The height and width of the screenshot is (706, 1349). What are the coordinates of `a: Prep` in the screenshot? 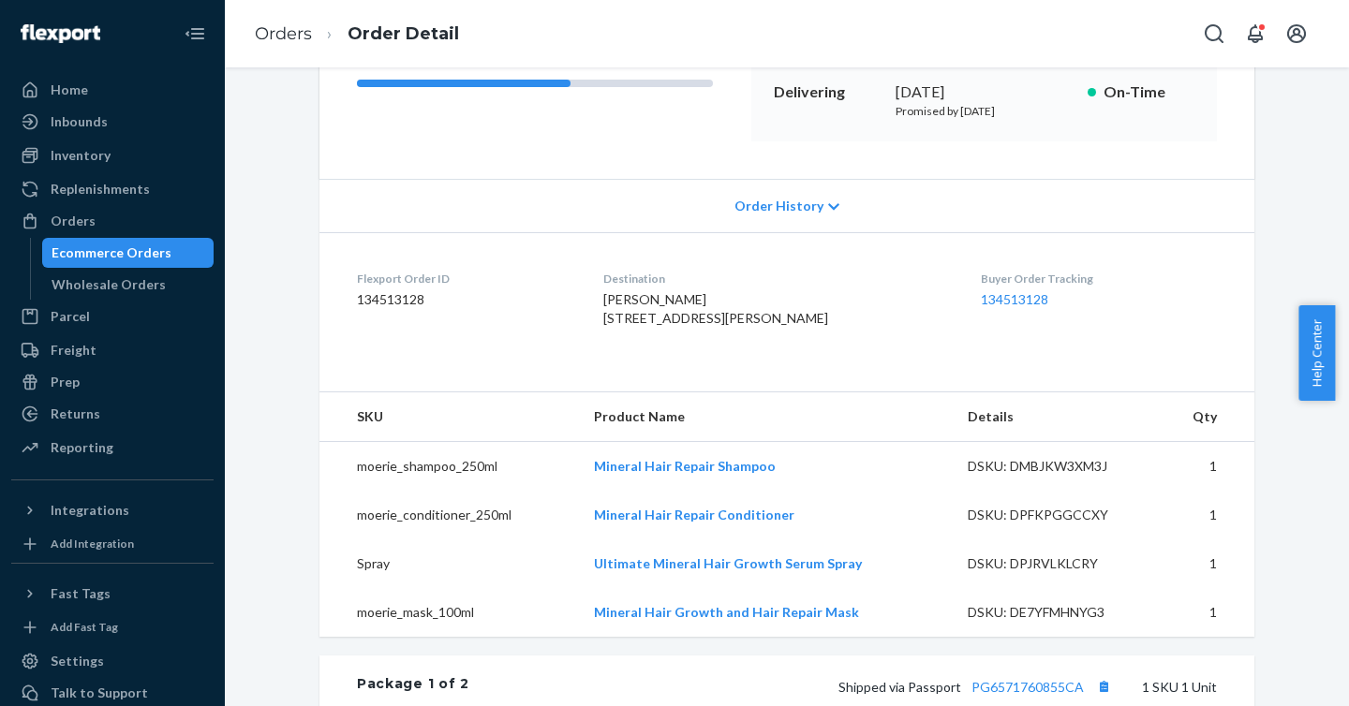 It's located at (112, 382).